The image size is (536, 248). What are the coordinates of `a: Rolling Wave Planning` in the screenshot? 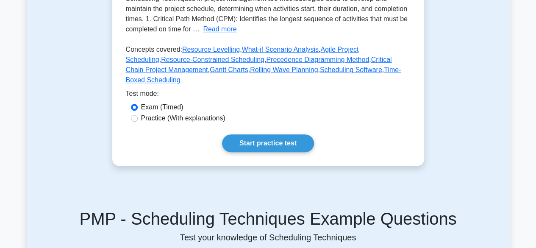 It's located at (284, 70).